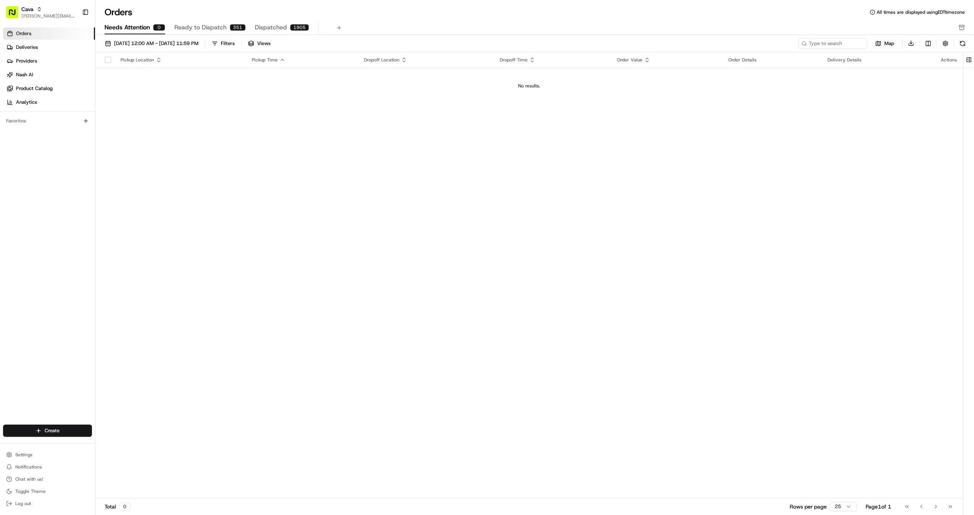 The width and height of the screenshot is (974, 515). I want to click on a: Nash AI, so click(49, 75).